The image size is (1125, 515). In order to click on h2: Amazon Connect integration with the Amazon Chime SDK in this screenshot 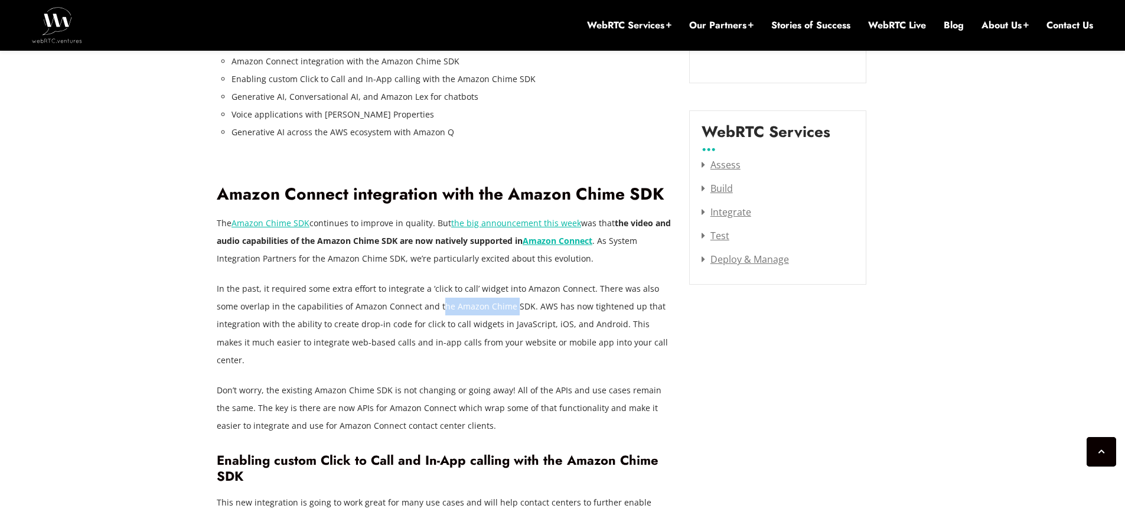, I will do `click(444, 194)`.